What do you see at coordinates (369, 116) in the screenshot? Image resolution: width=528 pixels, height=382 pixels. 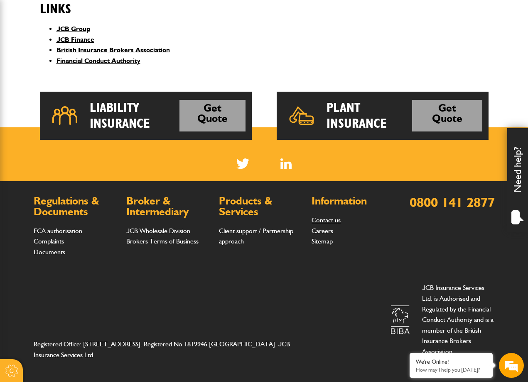 I see `h2: Plant Insurance` at bounding box center [369, 116].